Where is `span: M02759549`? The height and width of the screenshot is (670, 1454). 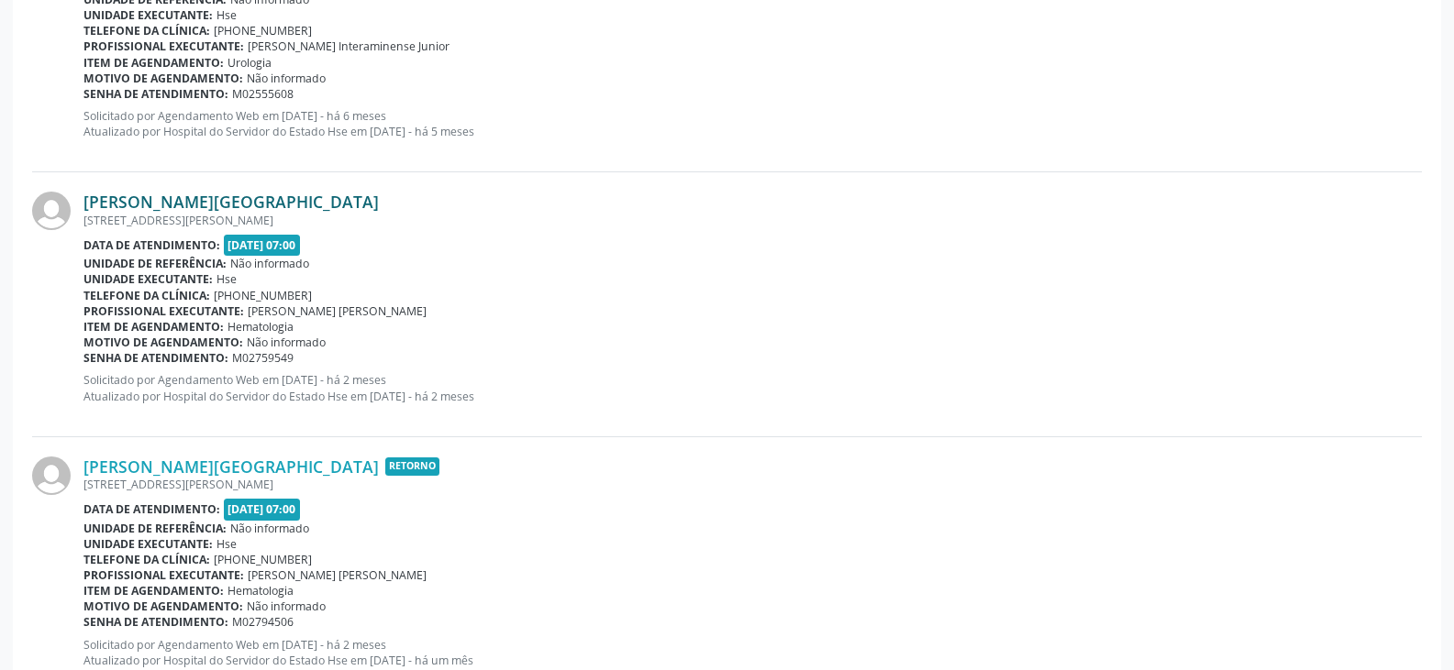
span: M02759549 is located at coordinates (262, 358).